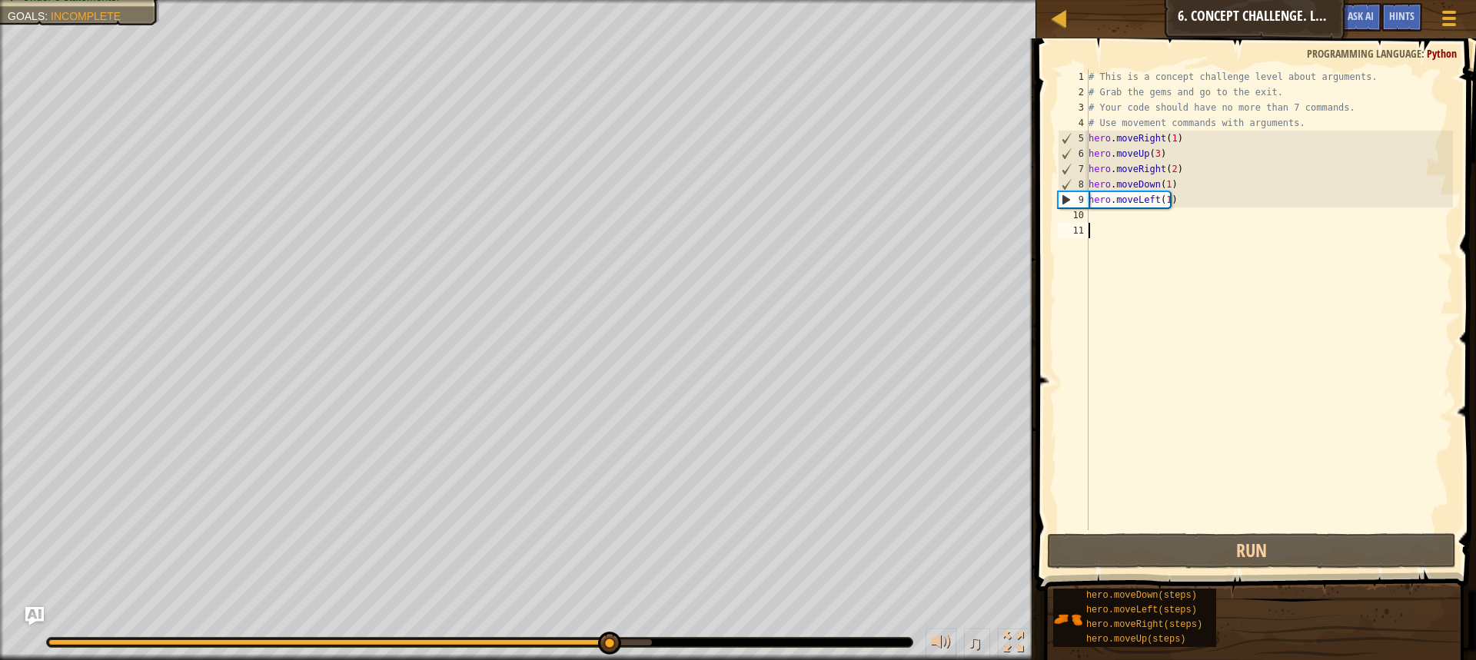  What do you see at coordinates (1068, 620) in the screenshot?
I see `img: portrait.png` at bounding box center [1068, 620].